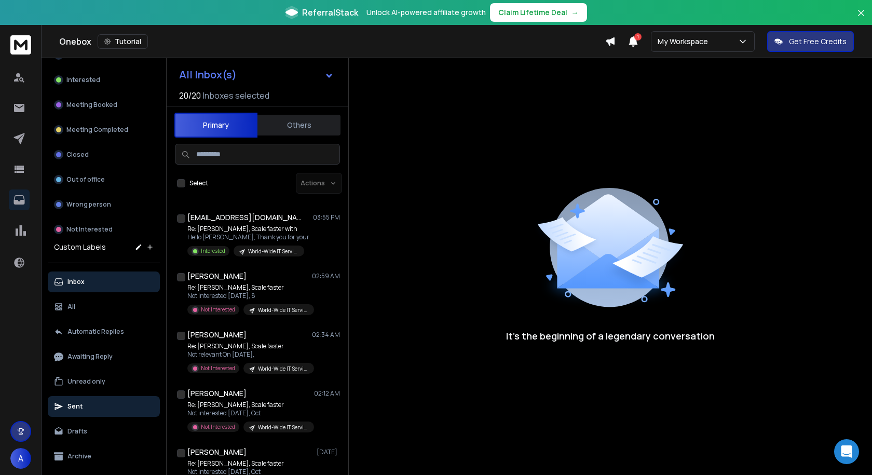  What do you see at coordinates (104, 155) in the screenshot?
I see `button: Closed` at bounding box center [104, 155].